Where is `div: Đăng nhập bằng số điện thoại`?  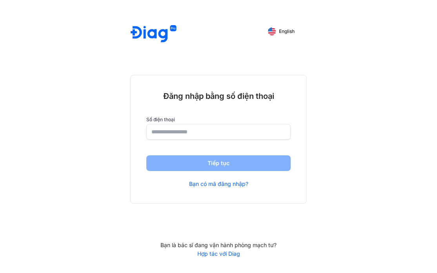
div: Đăng nhập bằng số điện thoại is located at coordinates (218, 96).